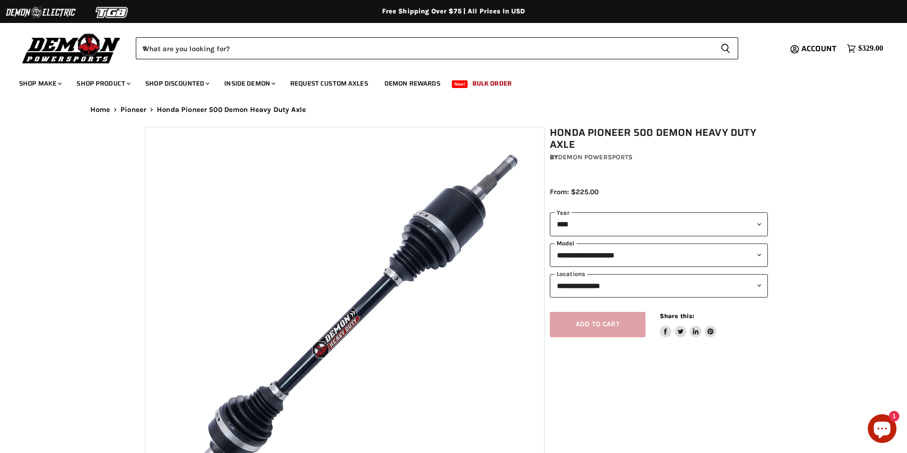 The height and width of the screenshot is (453, 907). Describe the element at coordinates (659, 286) in the screenshot. I see `select: keys` at that location.